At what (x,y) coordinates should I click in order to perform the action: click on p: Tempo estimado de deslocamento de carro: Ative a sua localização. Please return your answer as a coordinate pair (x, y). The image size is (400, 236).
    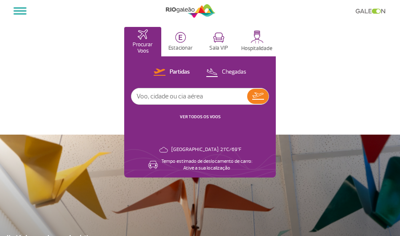
    Looking at the image, I should click on (207, 165).